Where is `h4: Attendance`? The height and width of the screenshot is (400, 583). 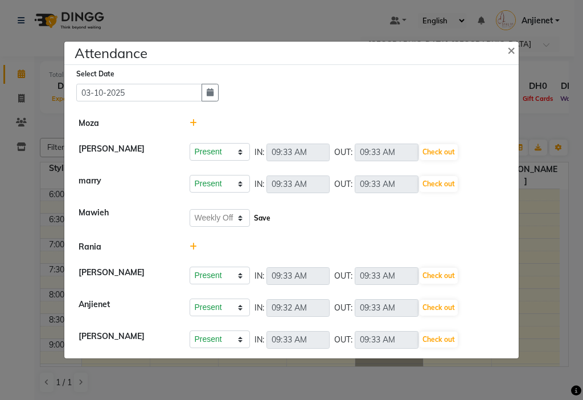 h4: Attendance is located at coordinates (111, 53).